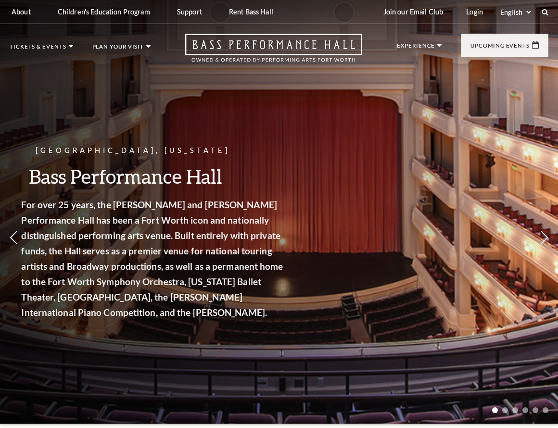 The image size is (558, 428). I want to click on p: Rent Bass Hall, so click(251, 12).